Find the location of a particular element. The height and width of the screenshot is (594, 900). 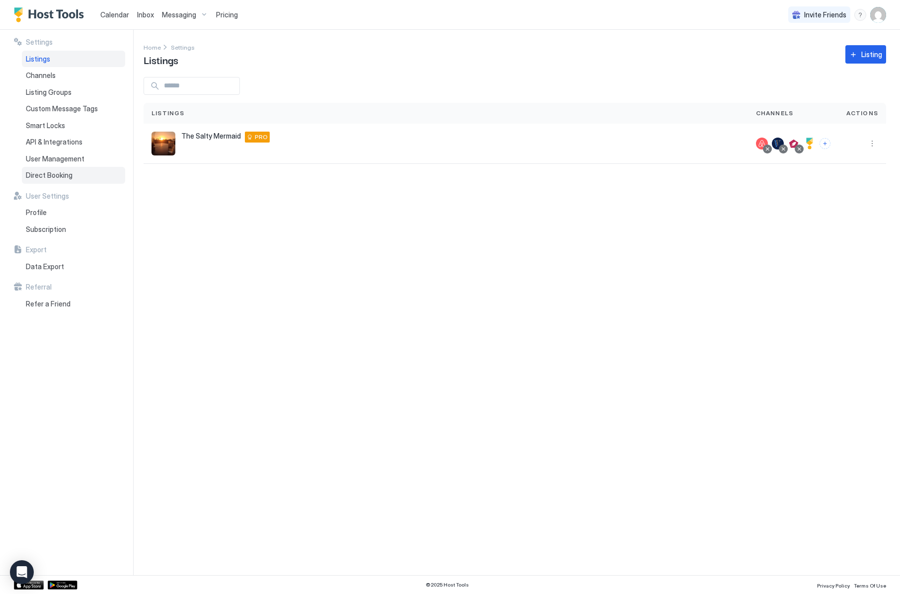

span: Refer a Friend is located at coordinates (48, 304).